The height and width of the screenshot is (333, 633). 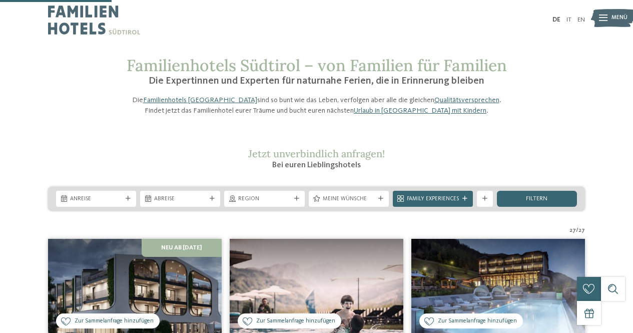 I want to click on span: Familienhotels Südtirol – von Familien für Familien, so click(x=317, y=65).